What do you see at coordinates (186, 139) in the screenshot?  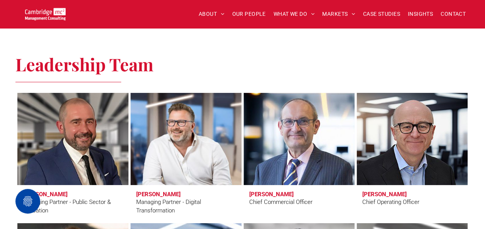 I see `a: Digital Transformation | Simon Crimp | Managing Partner - Digital Transformation` at bounding box center [186, 139].